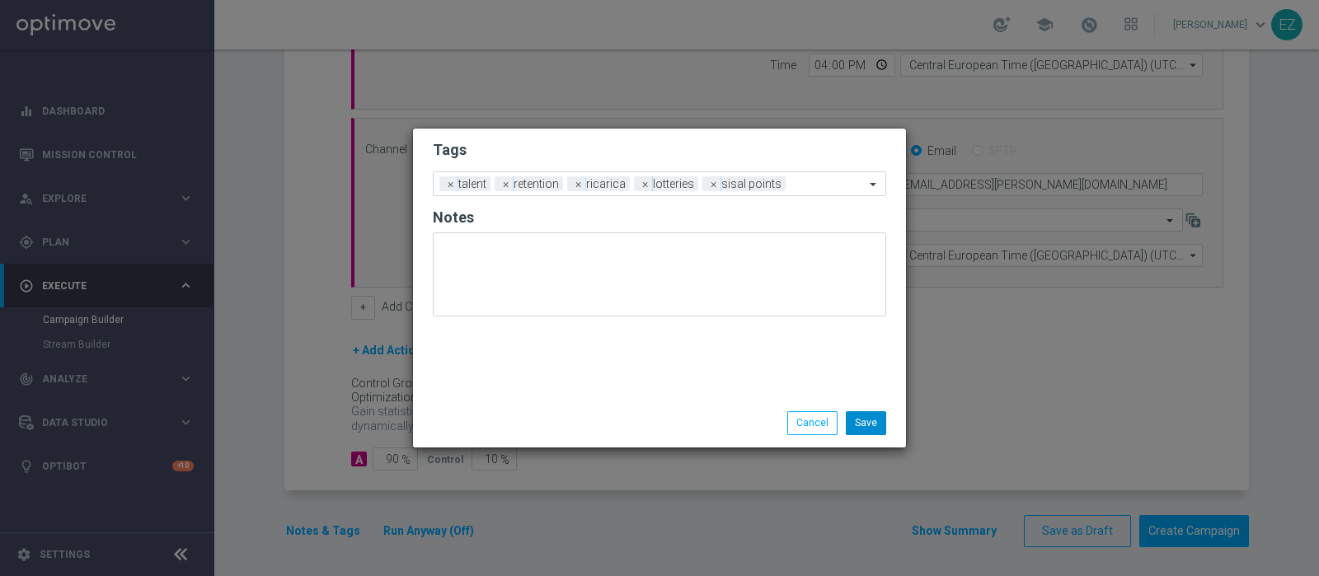 The width and height of the screenshot is (1319, 576). I want to click on button: Cancel, so click(812, 423).